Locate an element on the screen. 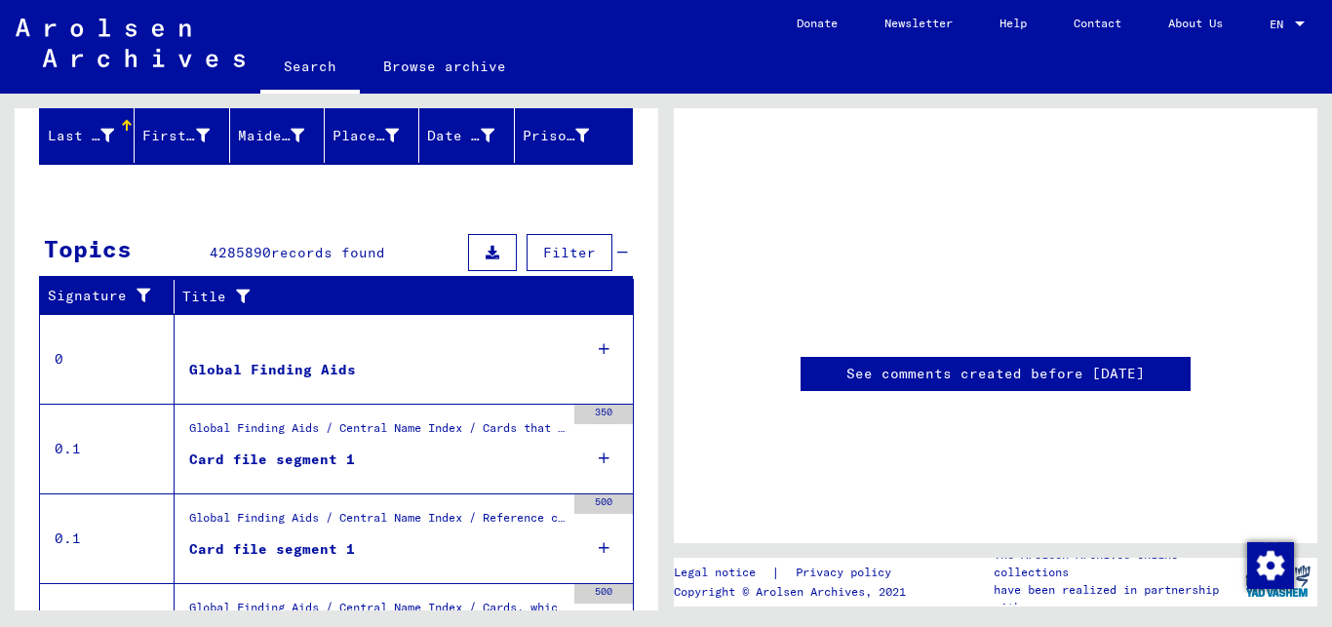  mat-header-cell: First Name is located at coordinates (181, 136).